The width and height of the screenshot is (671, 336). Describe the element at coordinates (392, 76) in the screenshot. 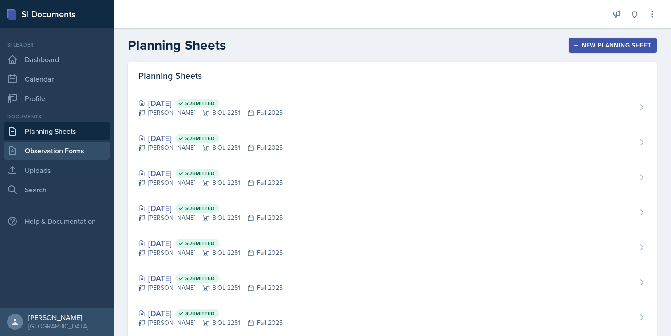

I see `div: Planning Sheets` at that location.